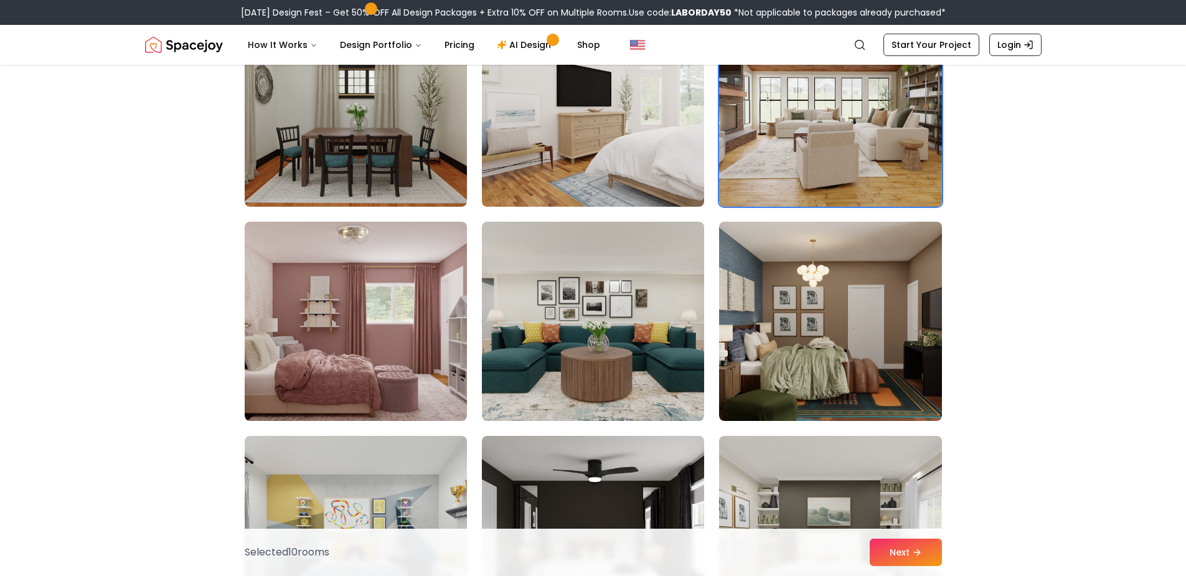  Describe the element at coordinates (830, 107) in the screenshot. I see `img: Room room-33` at that location.